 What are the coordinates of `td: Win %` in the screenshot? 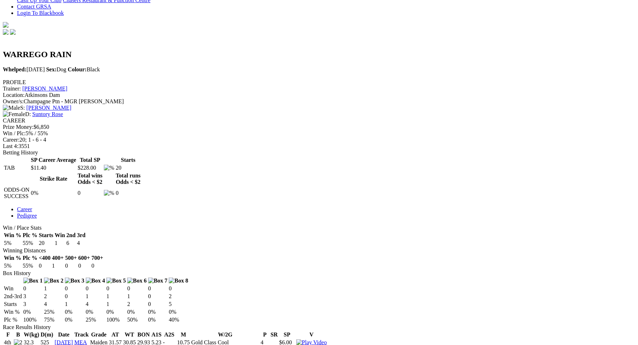 It's located at (13, 312).